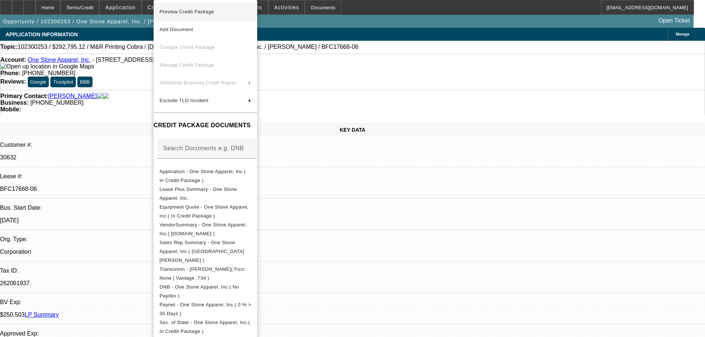 This screenshot has height=337, width=705. What do you see at coordinates (199, 291) in the screenshot?
I see `span: DNB - One Stone Apparel, Inc.( No Paydex )` at bounding box center [199, 291].